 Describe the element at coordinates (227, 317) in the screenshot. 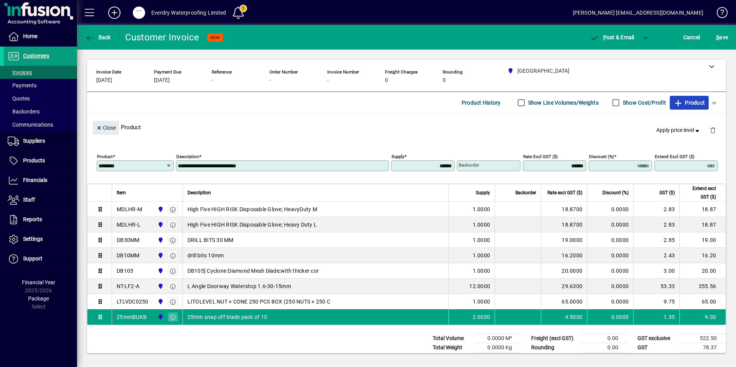

I see `span: 25mm snap off blade pack of 10` at that location.